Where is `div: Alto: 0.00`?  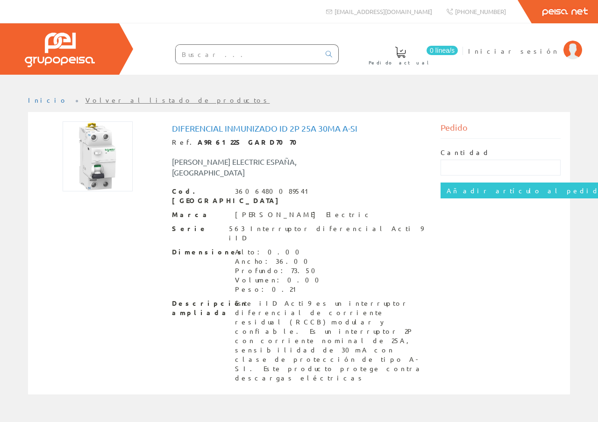
div: Alto: 0.00 is located at coordinates (280, 252).